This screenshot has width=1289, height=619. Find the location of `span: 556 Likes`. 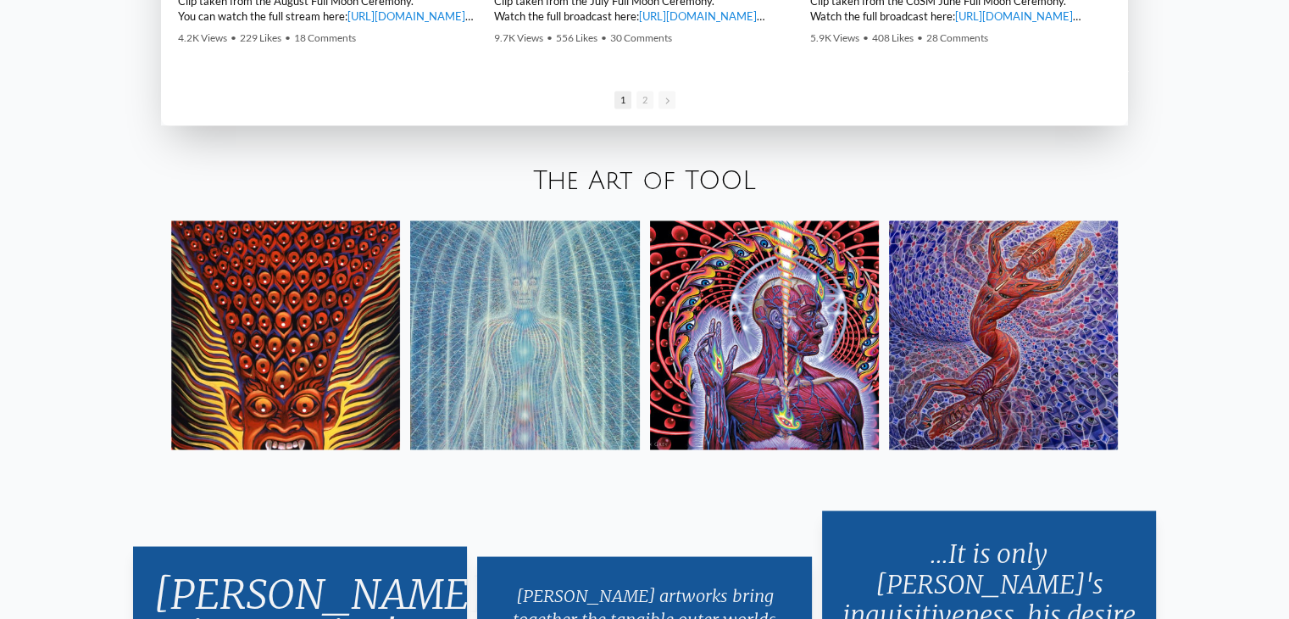

span: 556 Likes is located at coordinates (576, 37).